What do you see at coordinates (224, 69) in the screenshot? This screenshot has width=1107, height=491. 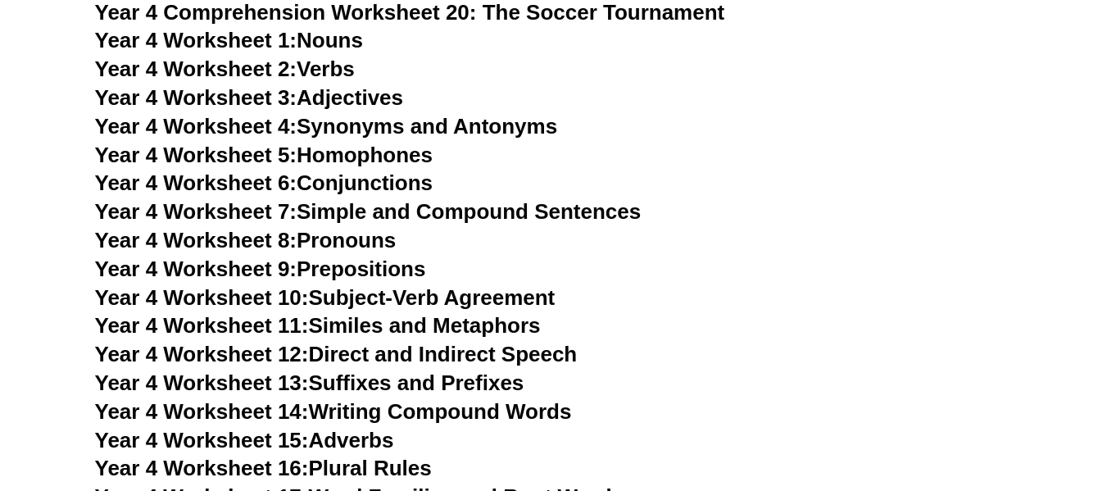 I see `a: Year 4 Worksheet 2:Verbs` at bounding box center [224, 69].